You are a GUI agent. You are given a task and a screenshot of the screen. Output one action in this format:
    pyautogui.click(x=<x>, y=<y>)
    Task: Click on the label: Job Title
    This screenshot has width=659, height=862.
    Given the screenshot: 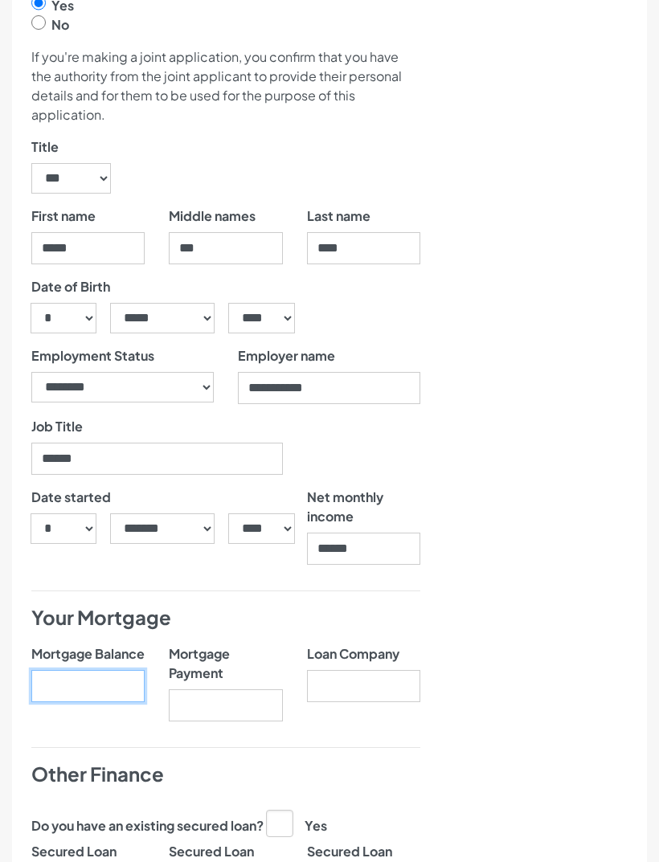 What is the action you would take?
    pyautogui.click(x=57, y=427)
    